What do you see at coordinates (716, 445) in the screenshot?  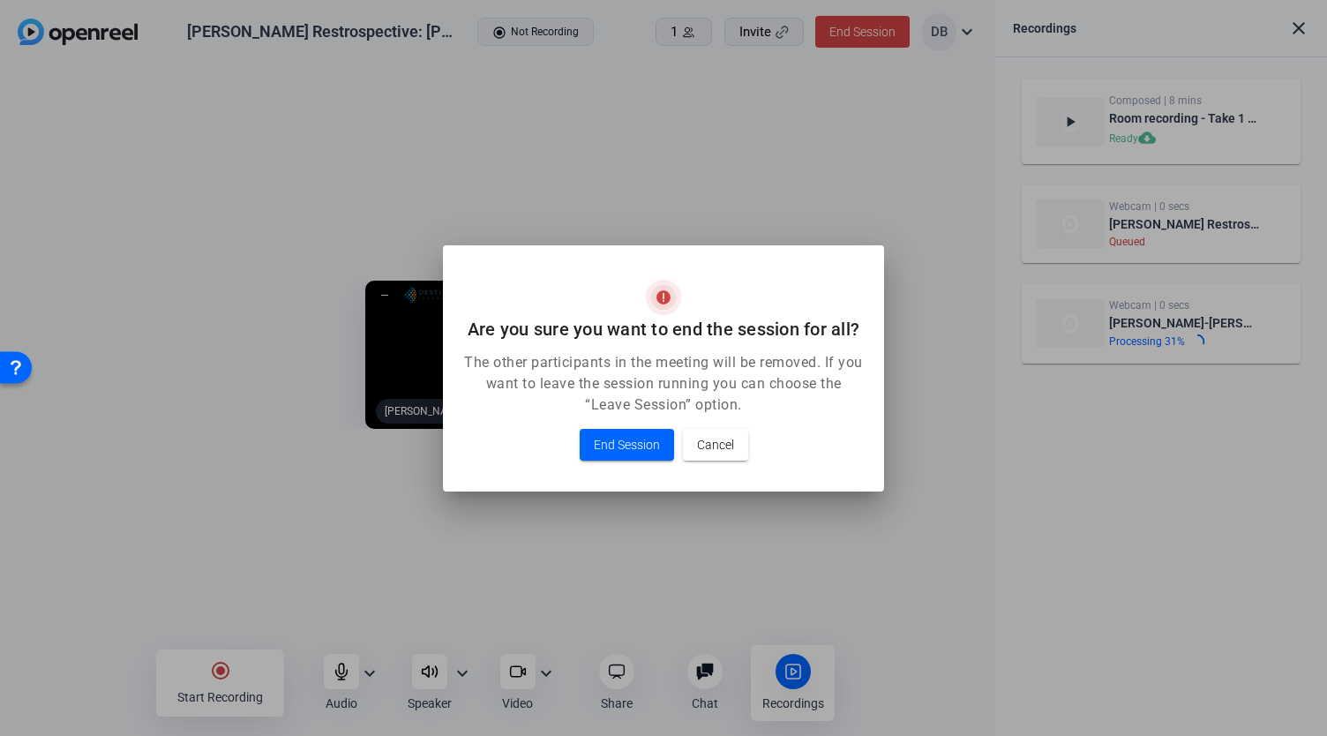 I see `button: Cancel` at bounding box center [716, 445].